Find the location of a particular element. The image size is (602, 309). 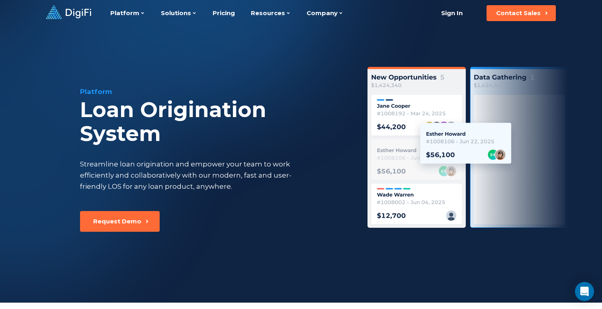

button: Request Demo is located at coordinates (120, 222).